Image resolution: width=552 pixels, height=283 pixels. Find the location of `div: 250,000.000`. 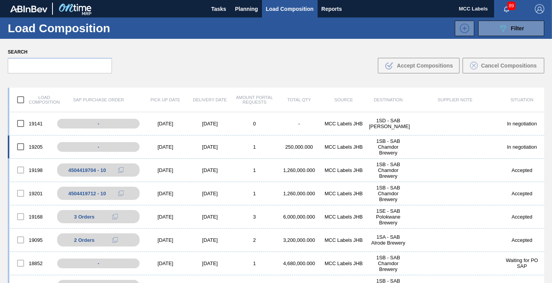

div: 250,000.000 is located at coordinates (299, 147).